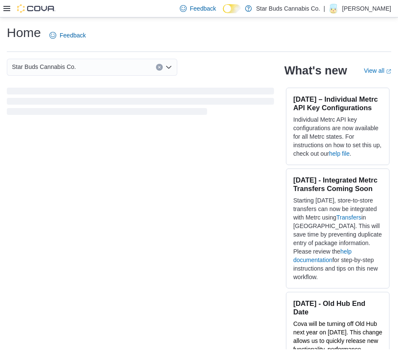 The height and width of the screenshot is (351, 398). Describe the element at coordinates (169, 67) in the screenshot. I see `button: Open list of options` at that location.